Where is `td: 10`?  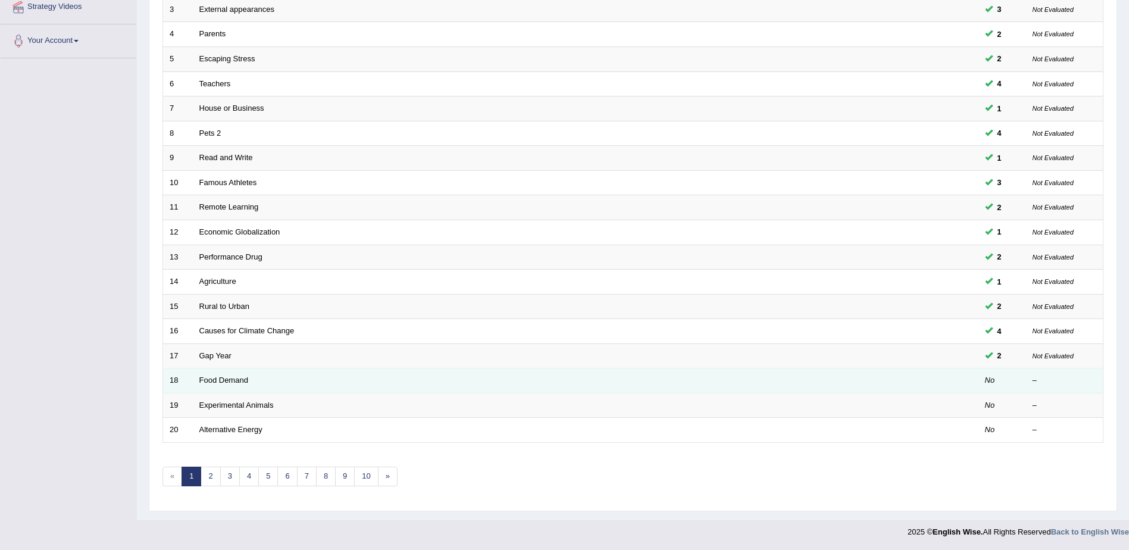
td: 10 is located at coordinates (178, 183).